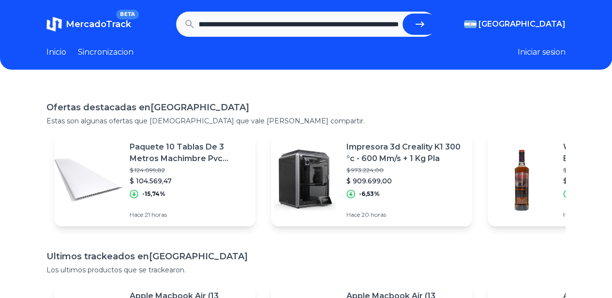 The image size is (612, 298). I want to click on a: Sincronizacion, so click(106, 52).